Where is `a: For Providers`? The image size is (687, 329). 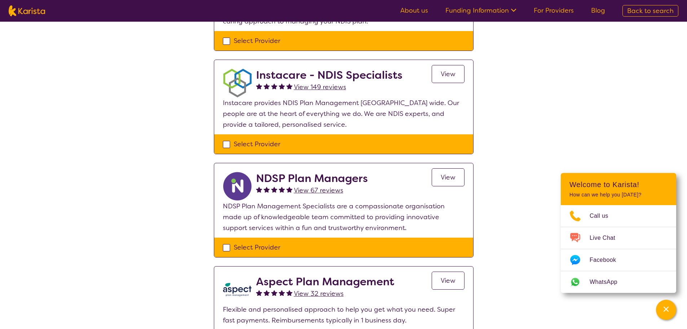 a: For Providers is located at coordinates (554, 10).